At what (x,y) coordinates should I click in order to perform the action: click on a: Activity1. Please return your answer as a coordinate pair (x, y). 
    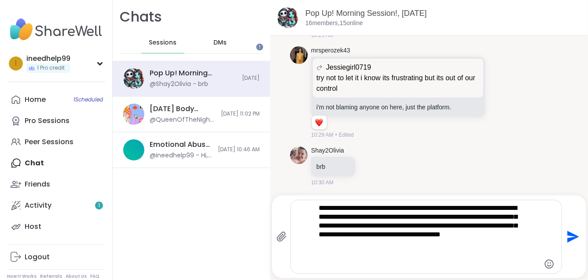
    Looking at the image, I should click on (56, 205).